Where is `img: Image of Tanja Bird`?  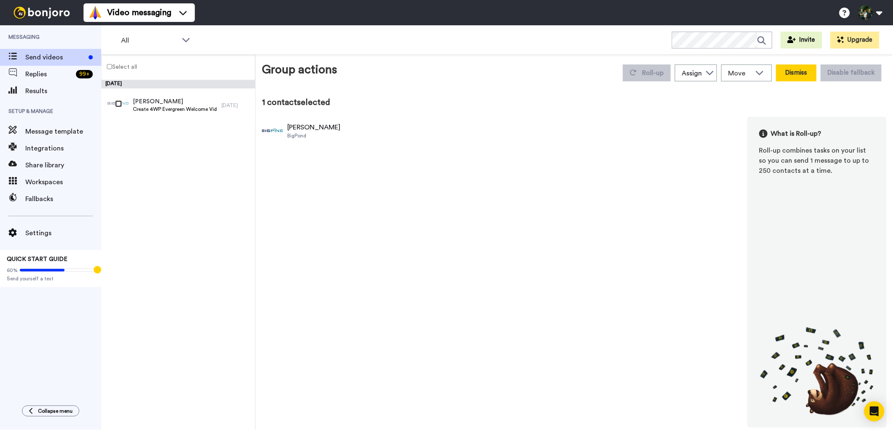
img: Image of Tanja Bird is located at coordinates (272, 131).